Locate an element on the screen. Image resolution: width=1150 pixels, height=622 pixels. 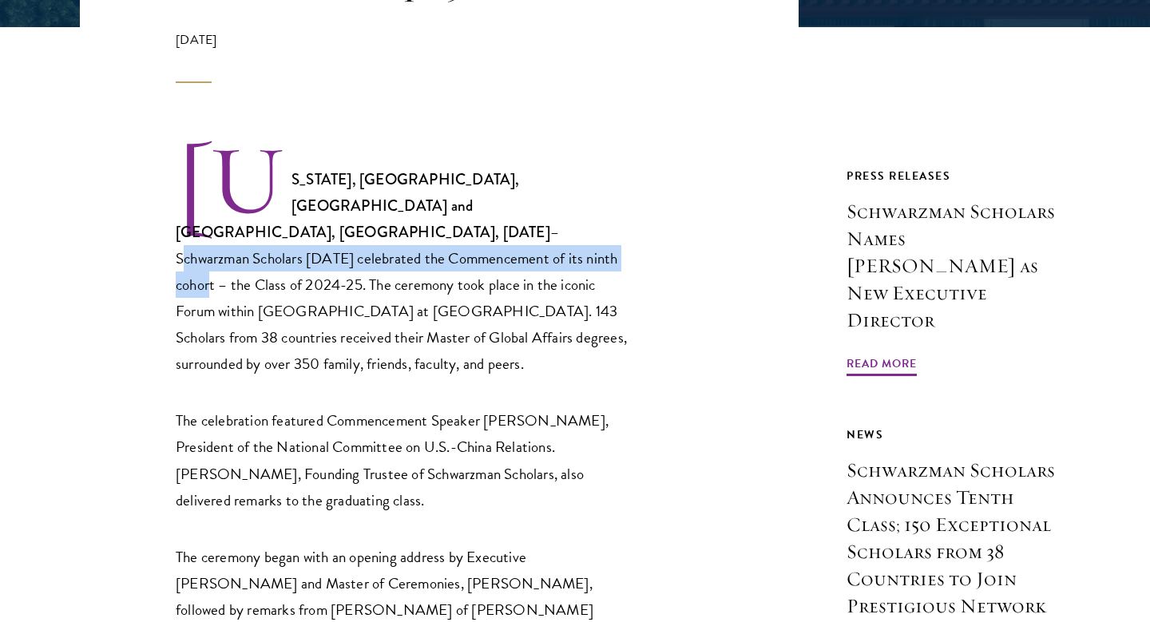
div: Press Releases is located at coordinates (958, 176).